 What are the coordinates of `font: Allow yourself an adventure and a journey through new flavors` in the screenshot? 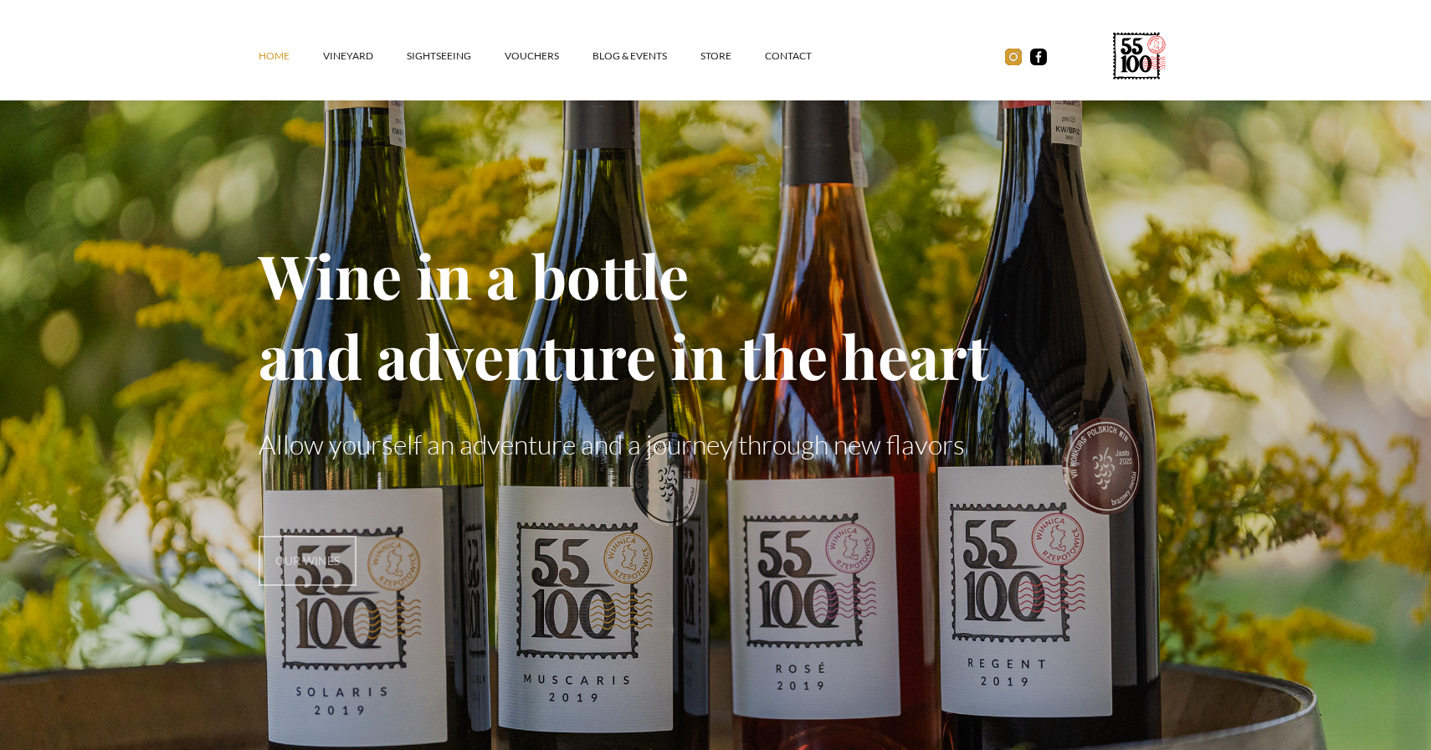 It's located at (612, 444).